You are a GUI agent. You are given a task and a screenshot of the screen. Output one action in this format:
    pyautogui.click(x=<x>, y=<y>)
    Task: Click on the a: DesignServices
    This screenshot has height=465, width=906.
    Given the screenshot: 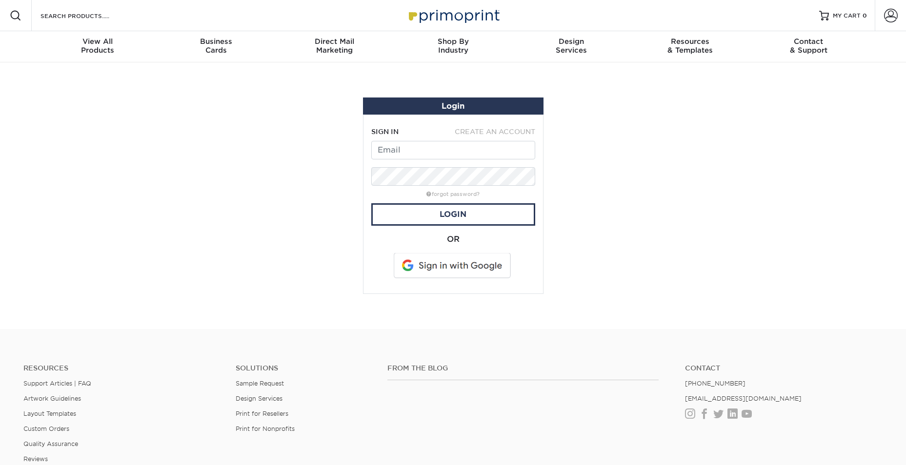 What is the action you would take?
    pyautogui.click(x=571, y=47)
    